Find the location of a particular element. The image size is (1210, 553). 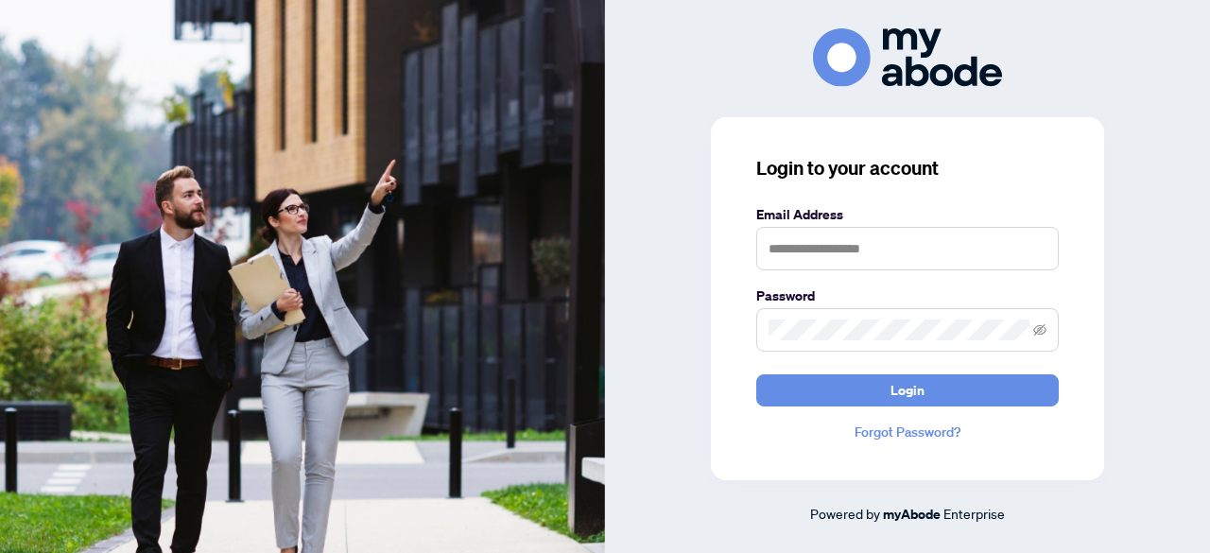

span: Enterprise is located at coordinates (974, 513).